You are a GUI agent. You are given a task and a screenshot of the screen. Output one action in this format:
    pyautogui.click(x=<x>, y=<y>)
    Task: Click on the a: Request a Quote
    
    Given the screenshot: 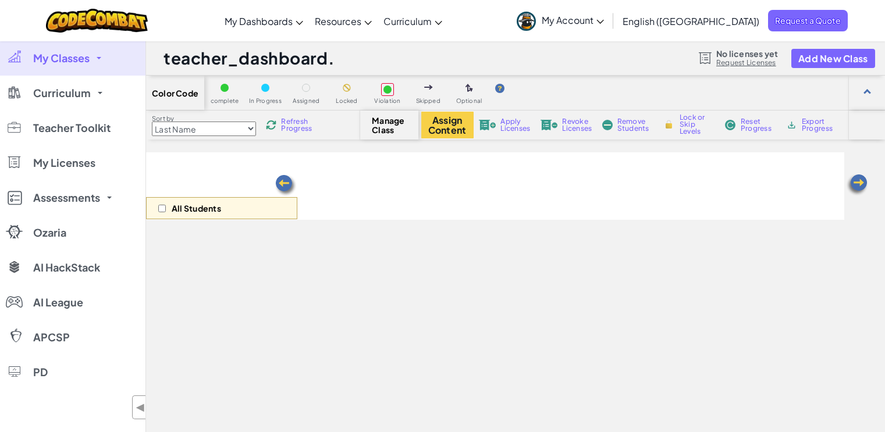 What is the action you would take?
    pyautogui.click(x=807, y=20)
    